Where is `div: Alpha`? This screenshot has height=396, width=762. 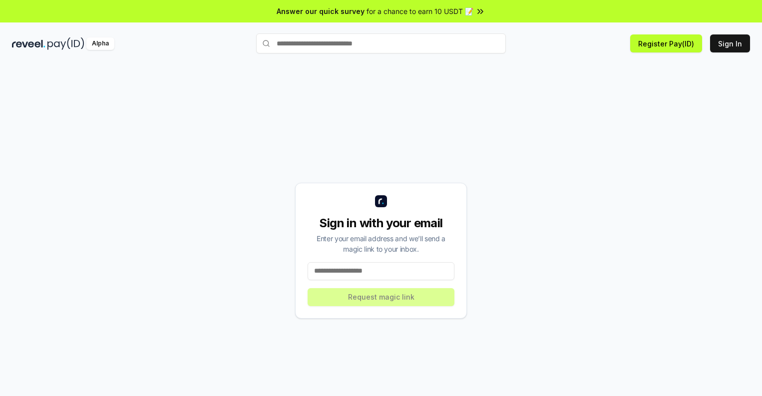 div: Alpha is located at coordinates (100, 43).